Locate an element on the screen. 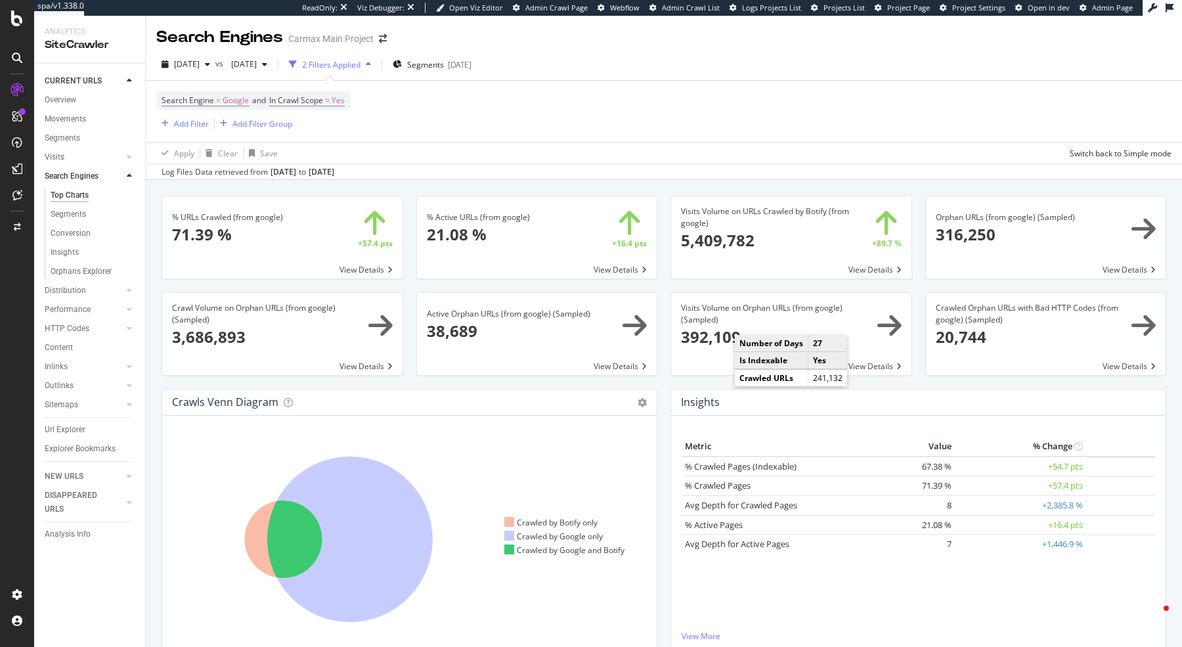  div: Clear is located at coordinates (228, 153).